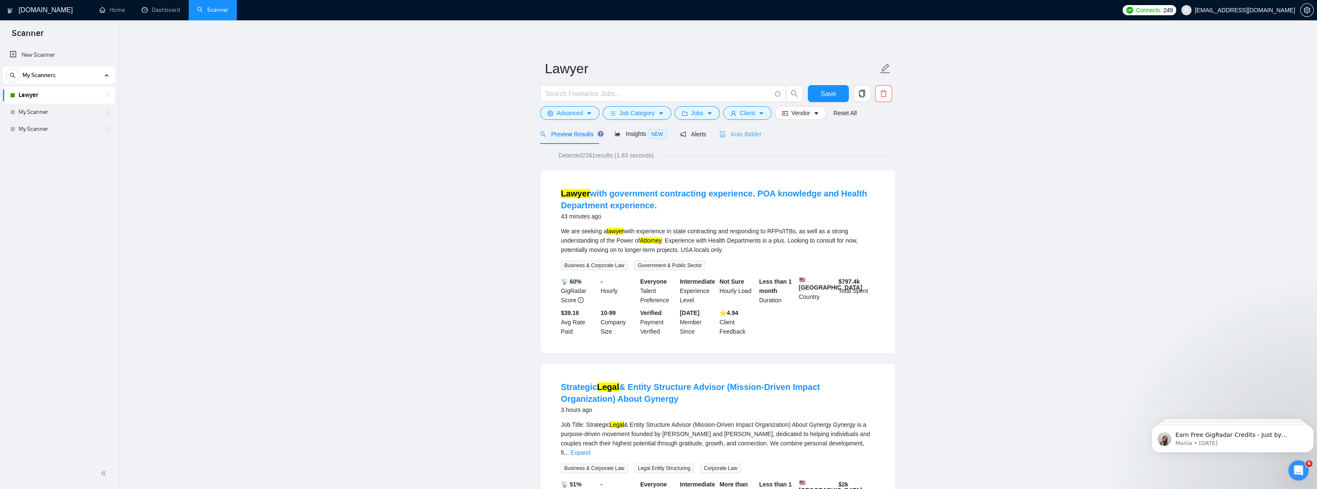 Image resolution: width=1317 pixels, height=489 pixels. I want to click on span: Preview Results, so click(571, 134).